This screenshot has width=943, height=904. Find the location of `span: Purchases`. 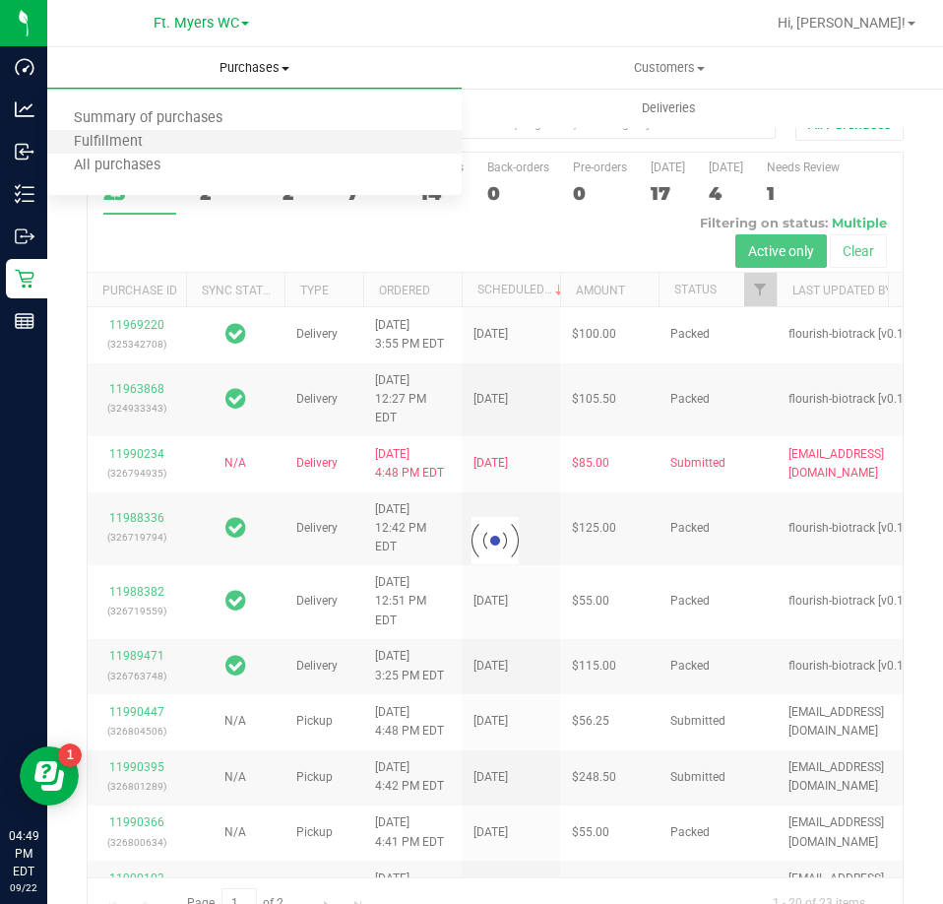

span: Purchases is located at coordinates (254, 68).